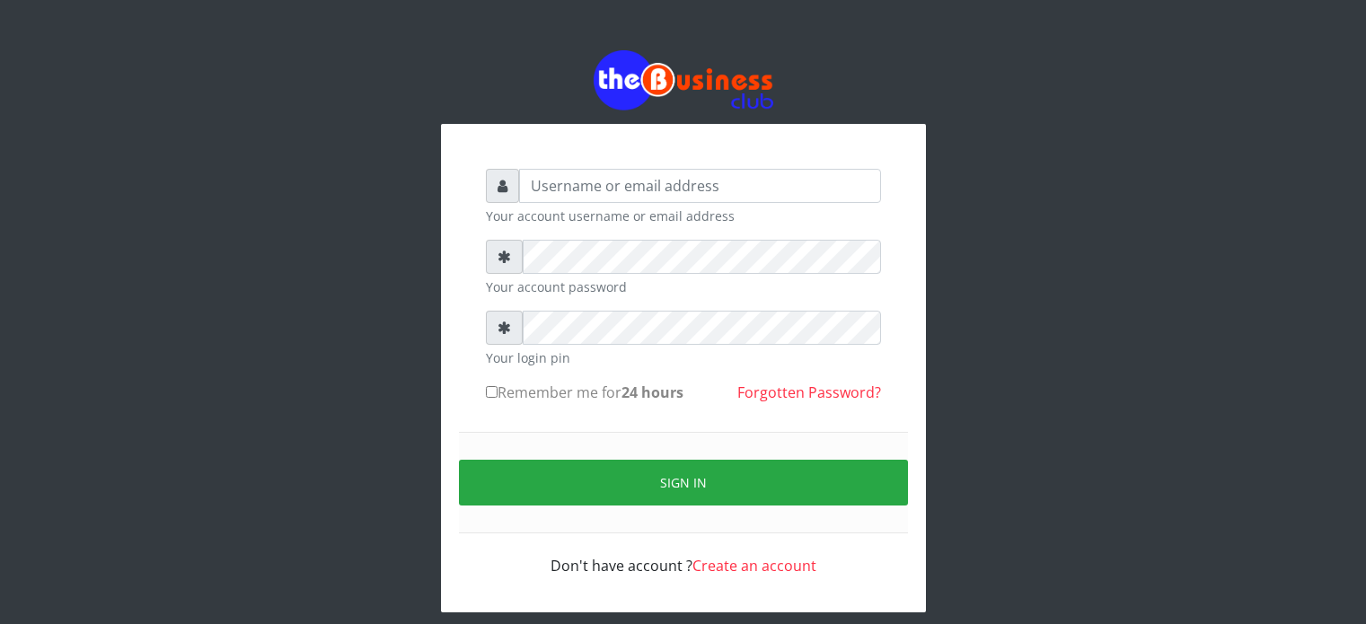  What do you see at coordinates (683, 482) in the screenshot?
I see `button: Sign in` at bounding box center [683, 482].